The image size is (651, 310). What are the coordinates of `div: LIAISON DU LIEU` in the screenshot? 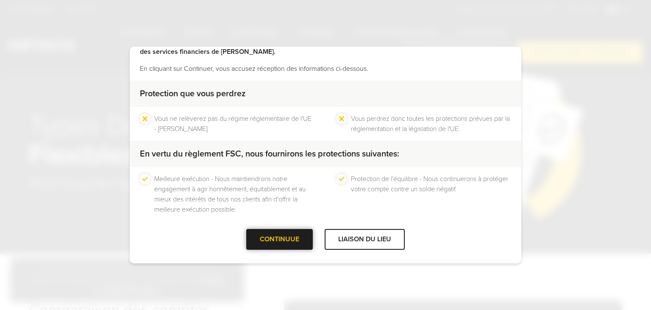 It's located at (365, 239).